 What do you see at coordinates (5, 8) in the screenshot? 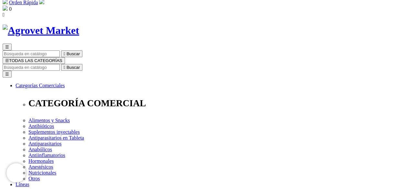
I see `img: shopping-bag.svg` at bounding box center [5, 8].